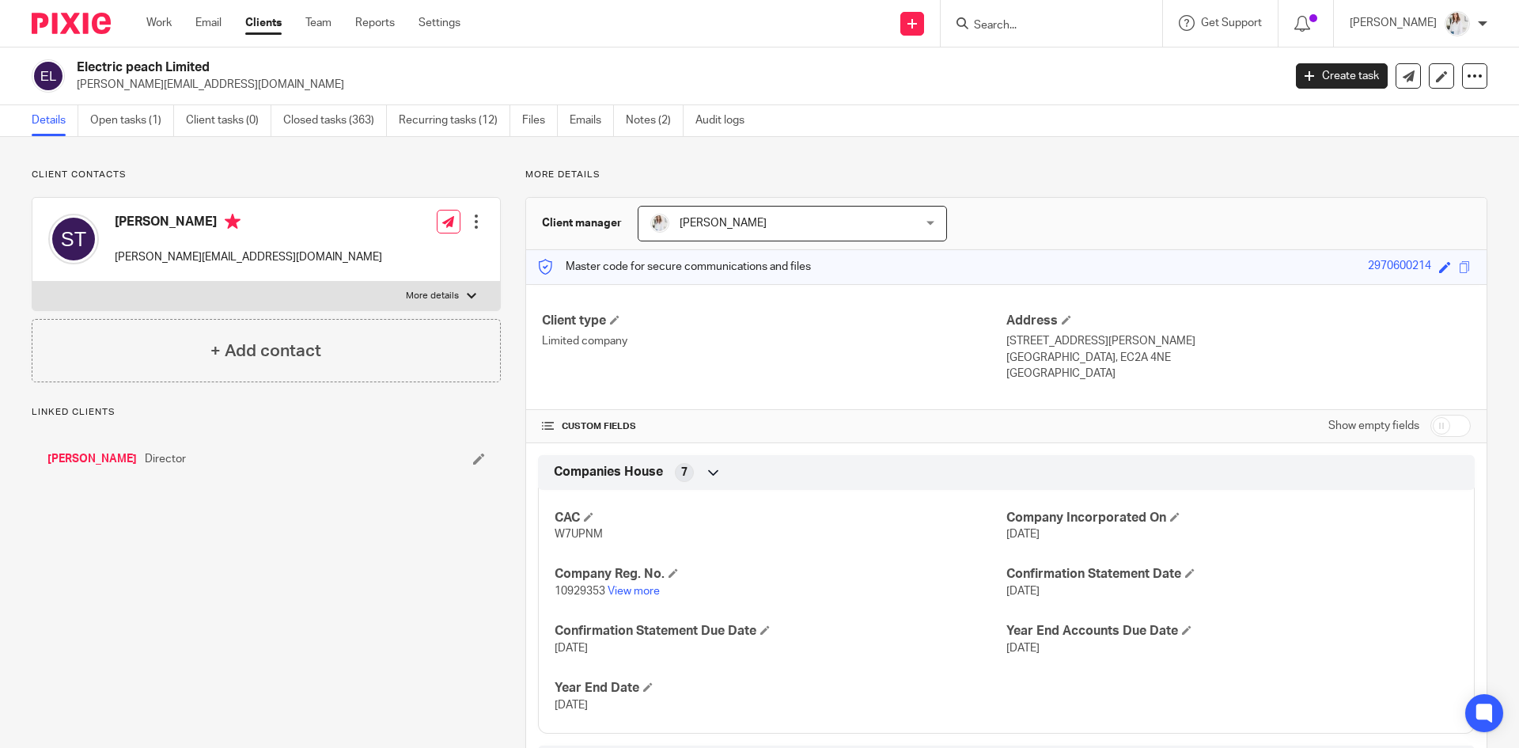 The height and width of the screenshot is (748, 1519). Describe the element at coordinates (674, 267) in the screenshot. I see `p: Master code for secure communications and files` at that location.